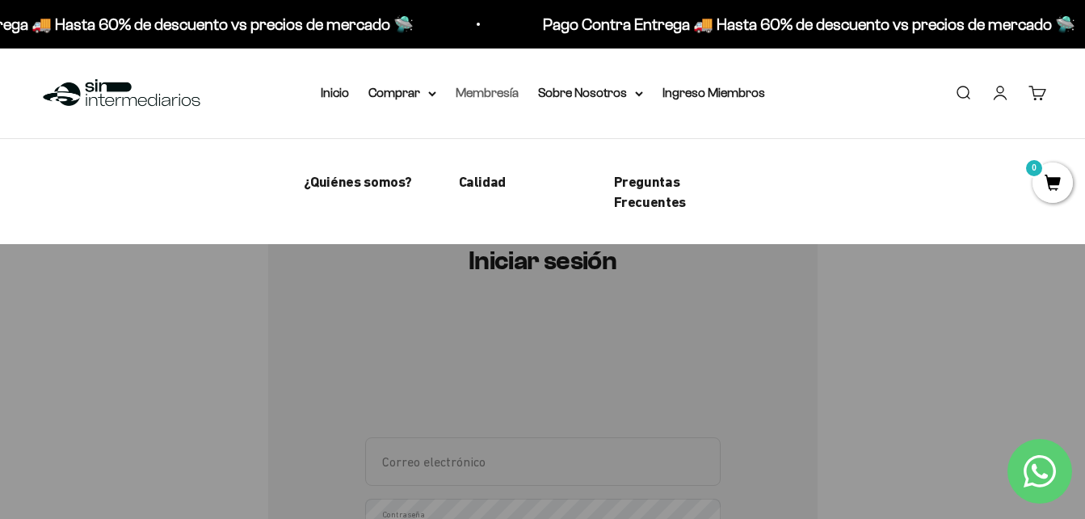  What do you see at coordinates (402, 93) in the screenshot?
I see `summary: Comprar` at bounding box center [402, 93].